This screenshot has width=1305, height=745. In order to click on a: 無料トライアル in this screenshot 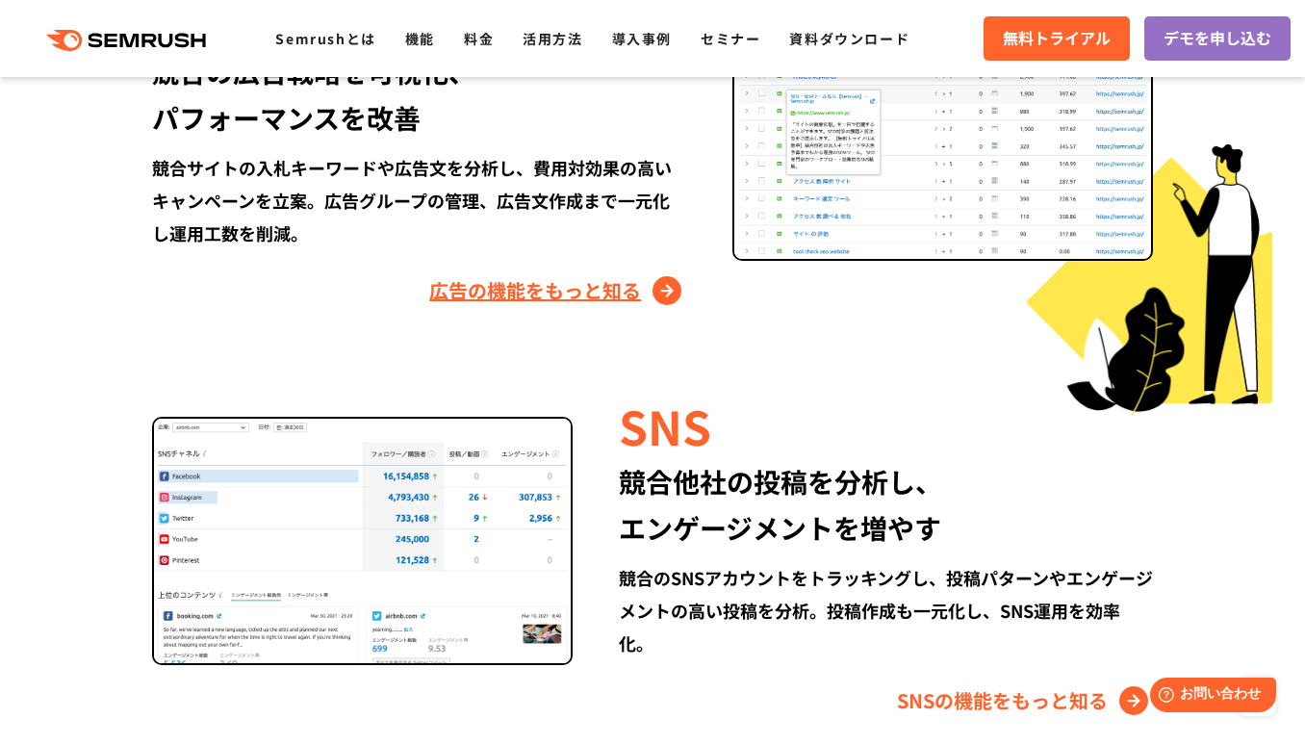, I will do `click(1057, 39)`.